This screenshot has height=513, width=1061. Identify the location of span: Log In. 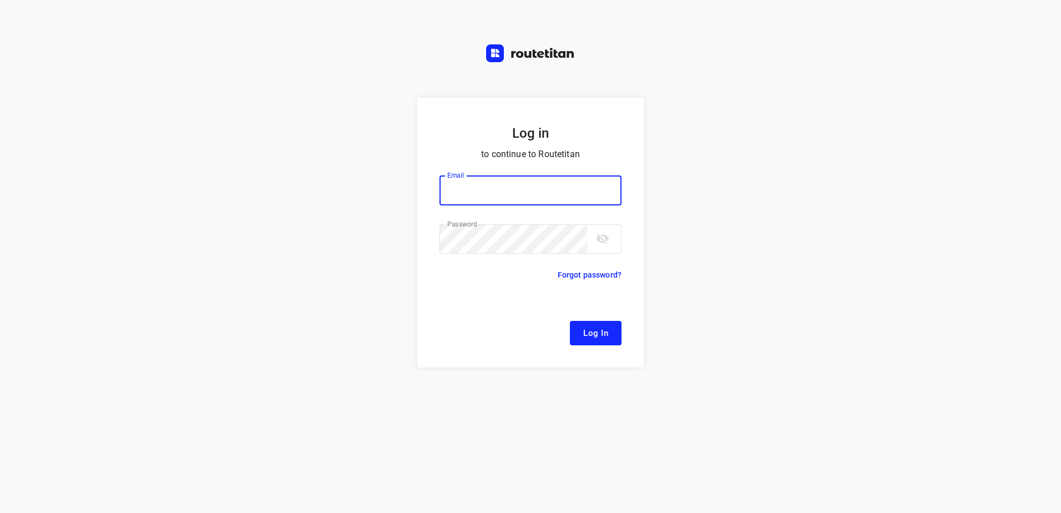
(596, 333).